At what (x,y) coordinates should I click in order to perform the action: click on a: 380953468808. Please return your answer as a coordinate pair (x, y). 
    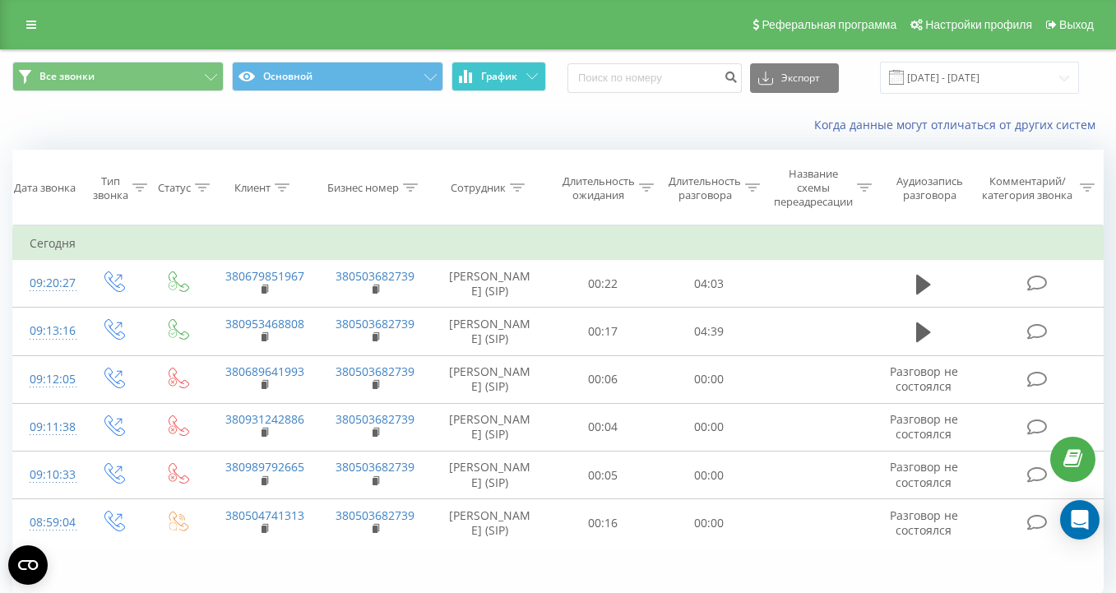
    Looking at the image, I should click on (265, 323).